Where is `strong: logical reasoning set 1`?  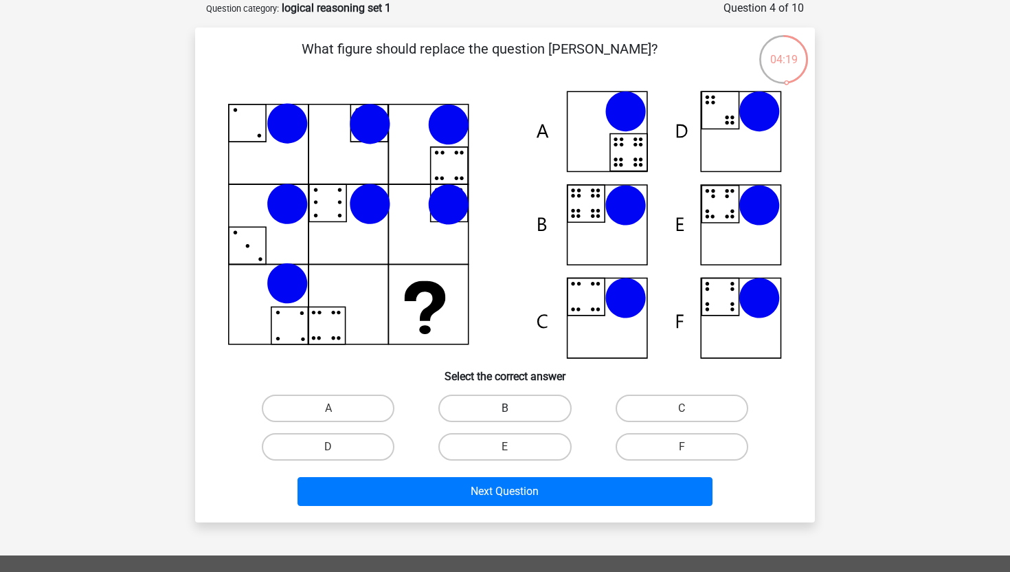 strong: logical reasoning set 1 is located at coordinates (336, 8).